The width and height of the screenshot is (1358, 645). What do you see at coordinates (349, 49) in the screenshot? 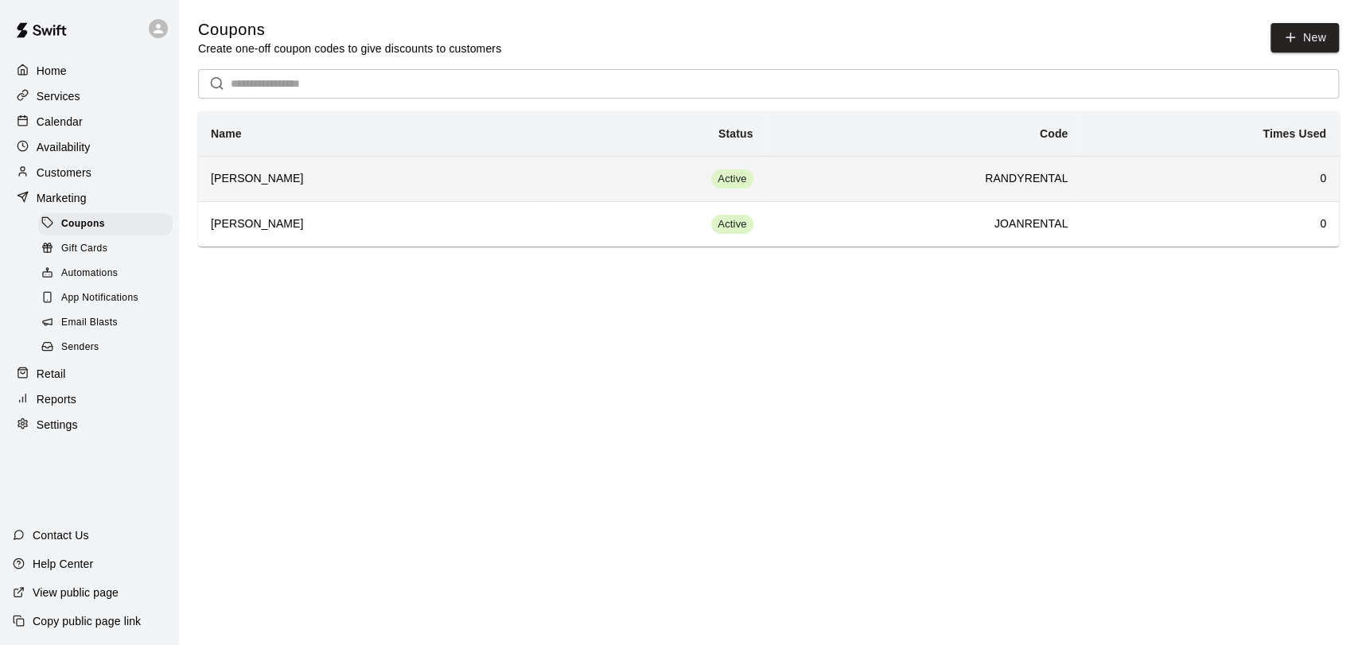
I see `p: Create one-off coupon codes to give discounts to customers` at bounding box center [349, 49].